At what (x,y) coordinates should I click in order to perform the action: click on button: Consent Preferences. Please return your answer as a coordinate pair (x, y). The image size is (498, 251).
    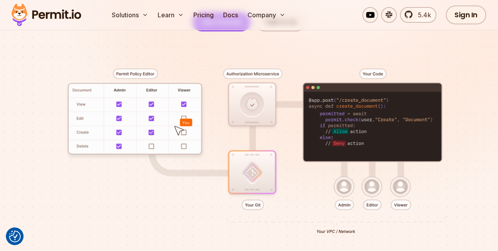
    Looking at the image, I should click on (15, 236).